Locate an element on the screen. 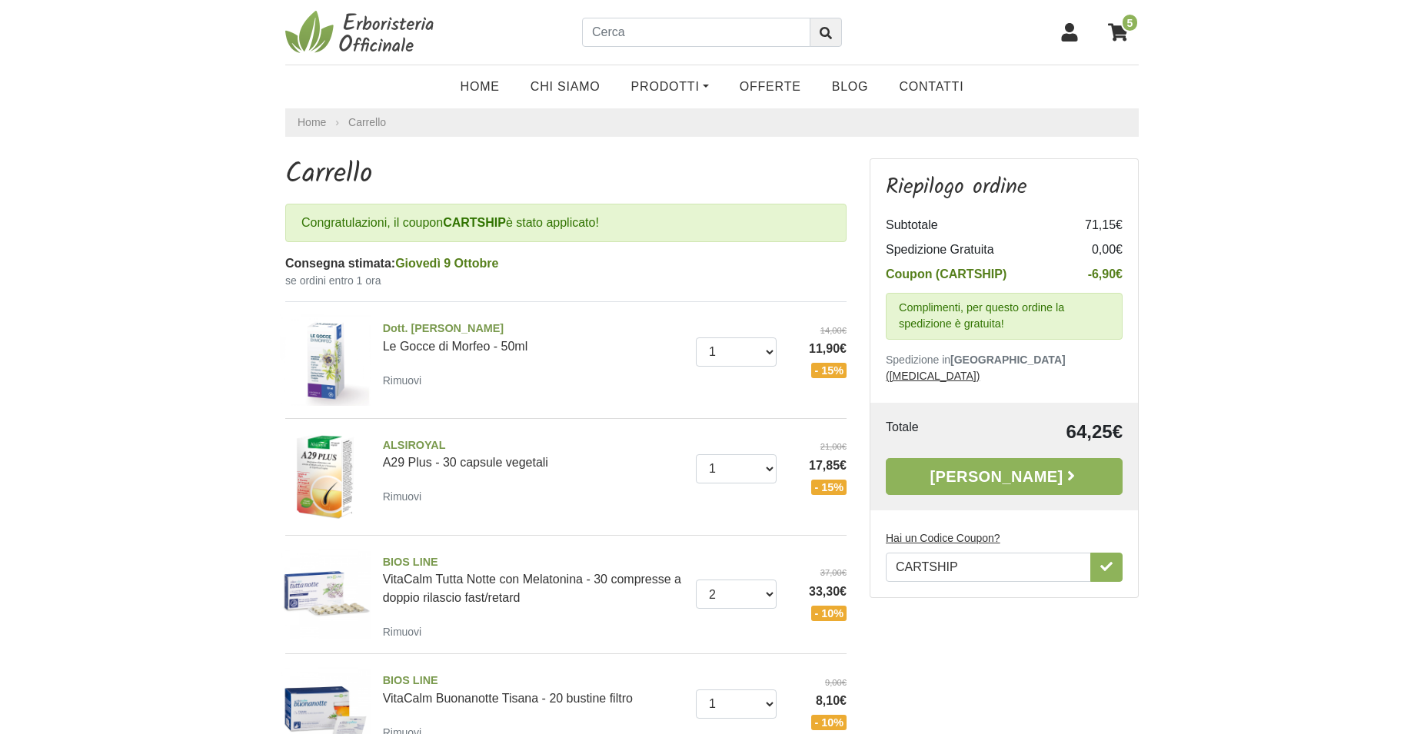 This screenshot has width=1424, height=734. a: ALSIROYALA29 Plus - 30 capsule vegetali is located at coordinates (534, 454).